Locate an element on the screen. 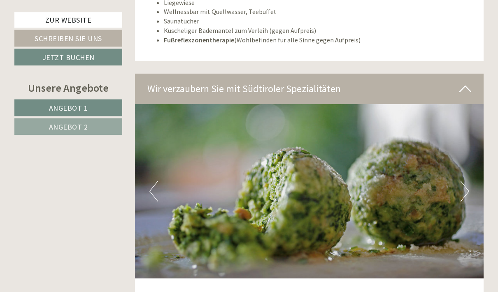  small: 14:18 is located at coordinates (70, 43).